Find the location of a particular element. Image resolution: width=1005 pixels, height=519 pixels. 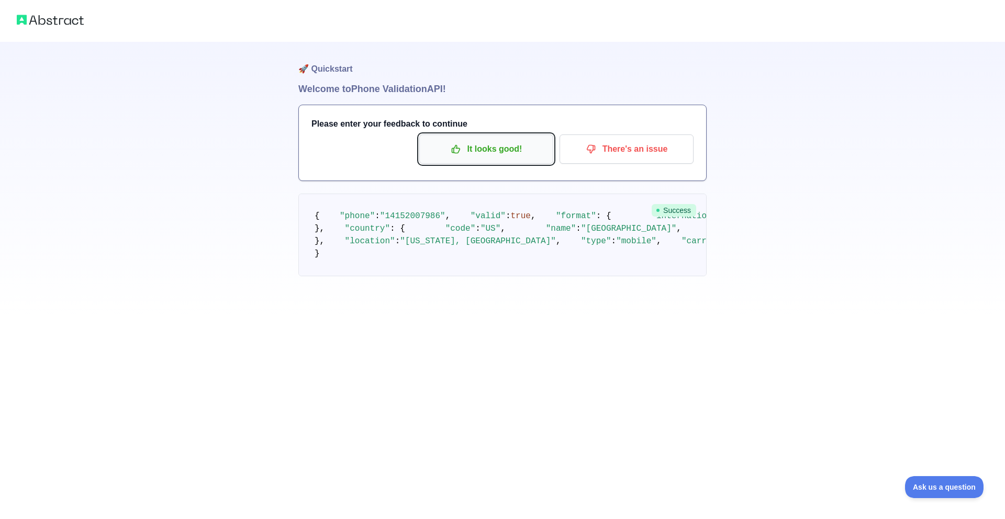

h3: Please enter your feedback to continue is located at coordinates (503, 124).